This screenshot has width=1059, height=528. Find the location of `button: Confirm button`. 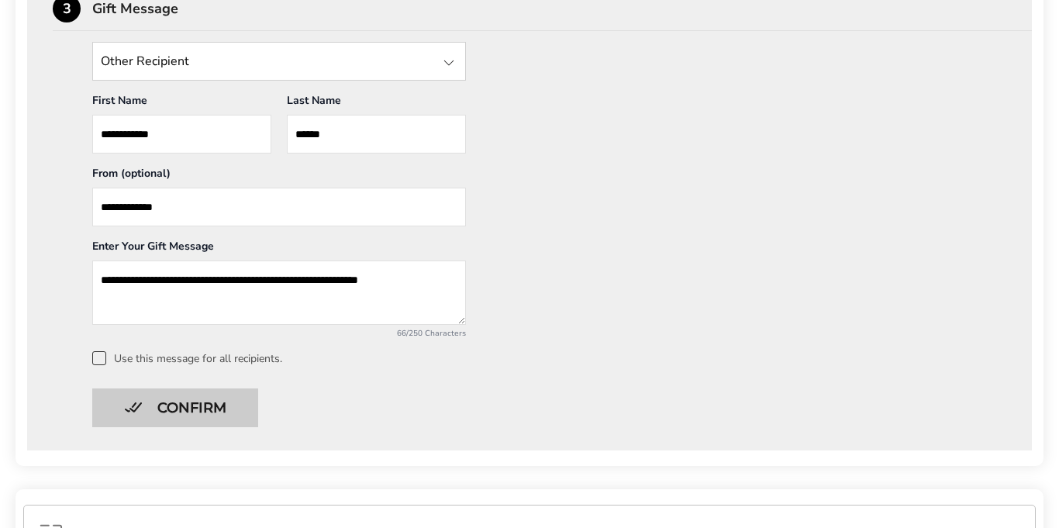

button: Confirm button is located at coordinates (175, 408).